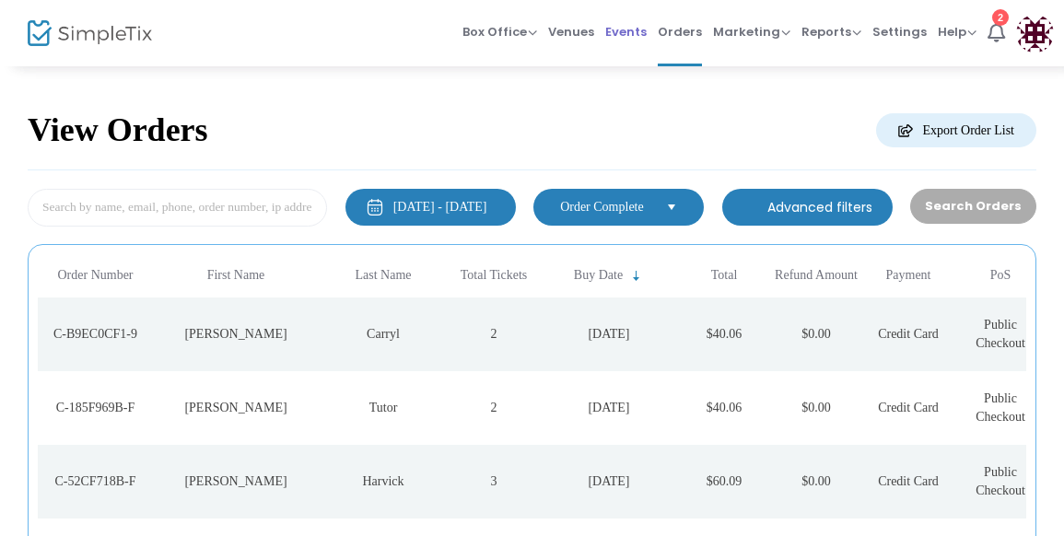 The height and width of the screenshot is (536, 1064). Describe the element at coordinates (831, 31) in the screenshot. I see `span: Reports` at that location.